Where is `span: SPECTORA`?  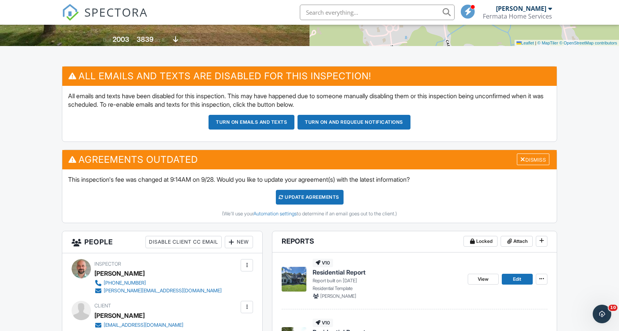 span: SPECTORA is located at coordinates (116, 12).